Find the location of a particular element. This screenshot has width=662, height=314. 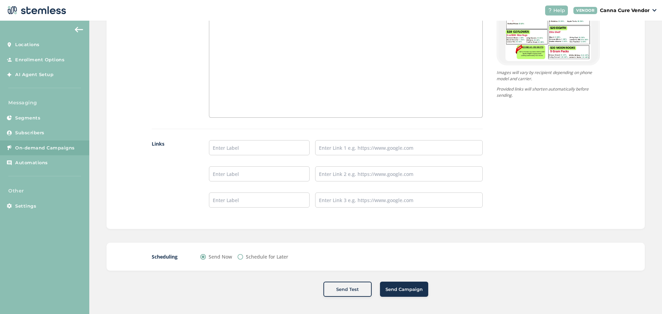

p: Images will vary by recipient depending on phone model and carrier. is located at coordinates (548, 76).